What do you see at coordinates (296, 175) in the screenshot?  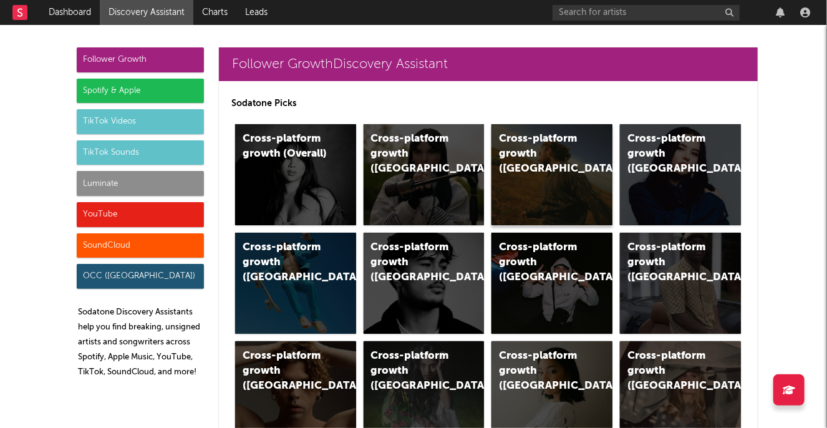 I see `a: Cross-platform growth (Overall)` at bounding box center [296, 175].